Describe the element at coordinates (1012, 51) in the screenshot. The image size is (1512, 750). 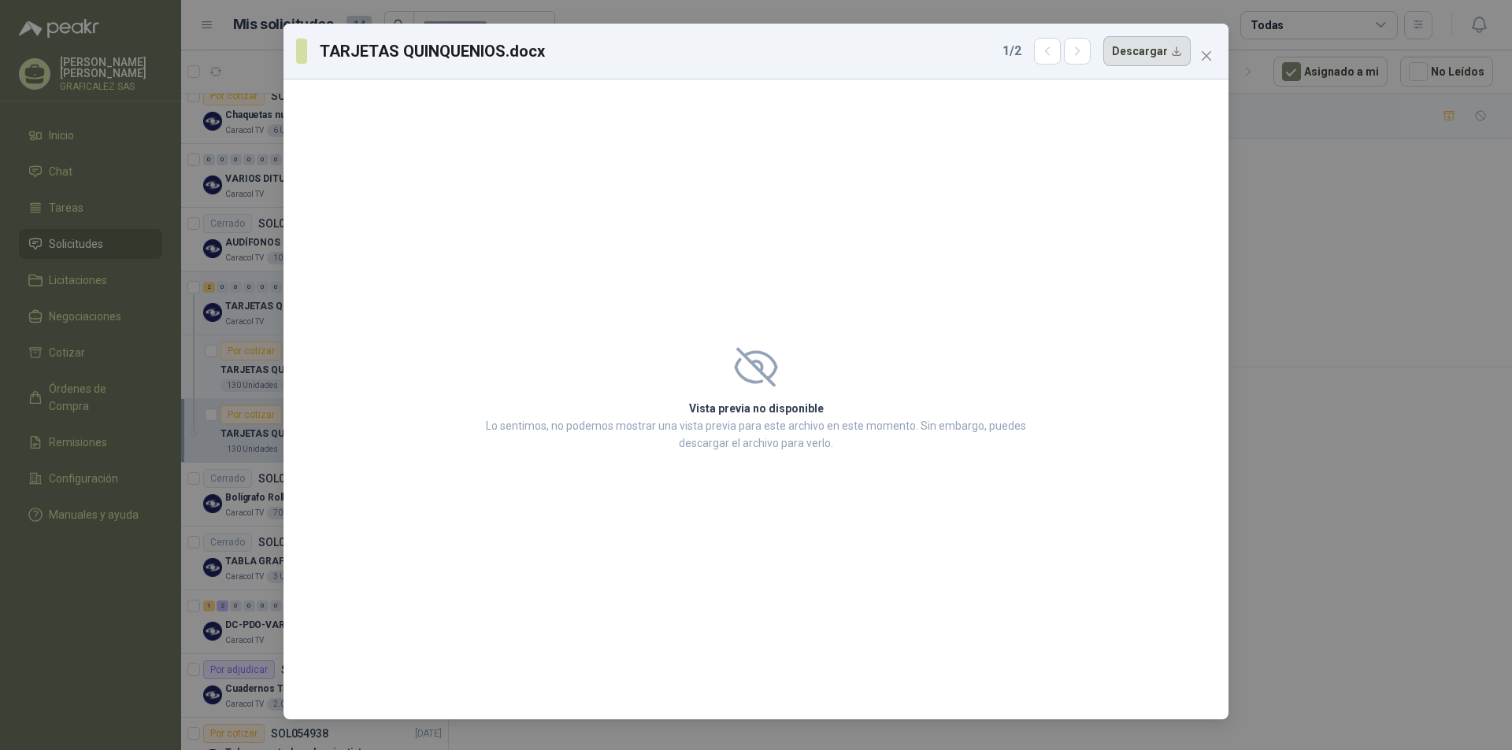
I see `span: 1 / 2` at that location.